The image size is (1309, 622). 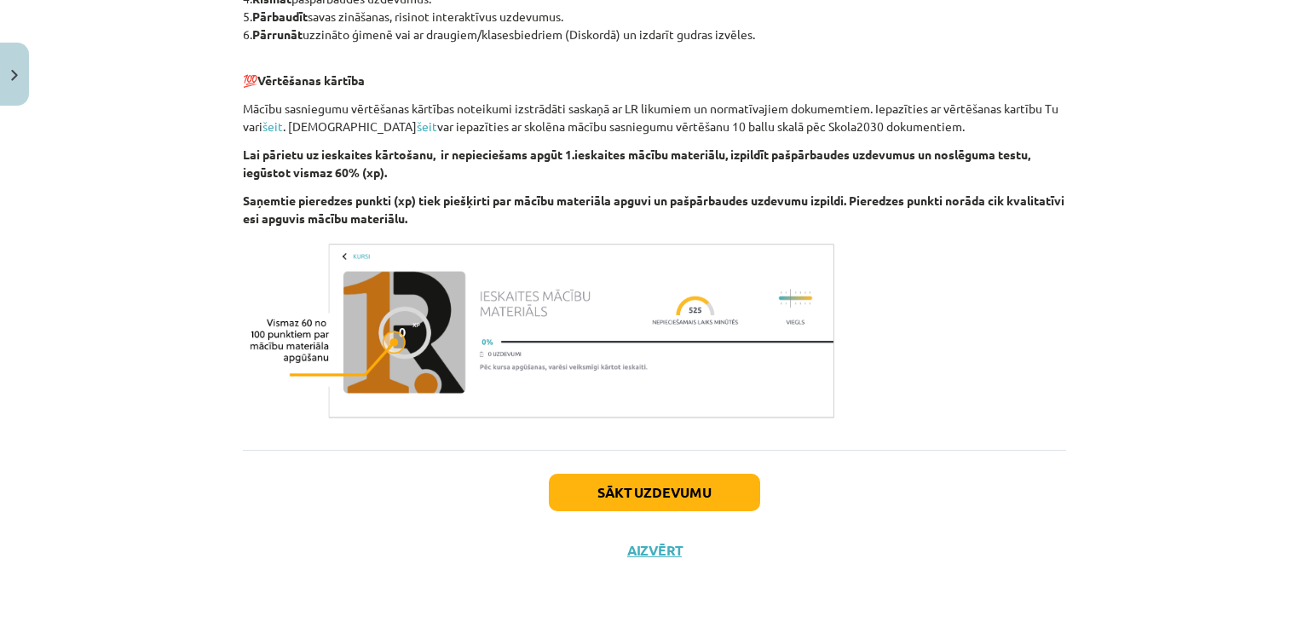 What do you see at coordinates (655, 551) in the screenshot?
I see `button: Aizvērt` at bounding box center [655, 551].